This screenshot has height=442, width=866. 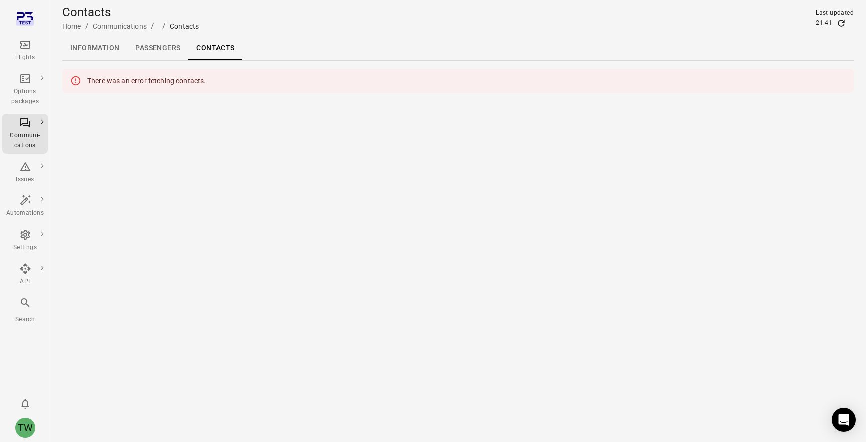 I want to click on div: Local navigation, so click(x=458, y=48).